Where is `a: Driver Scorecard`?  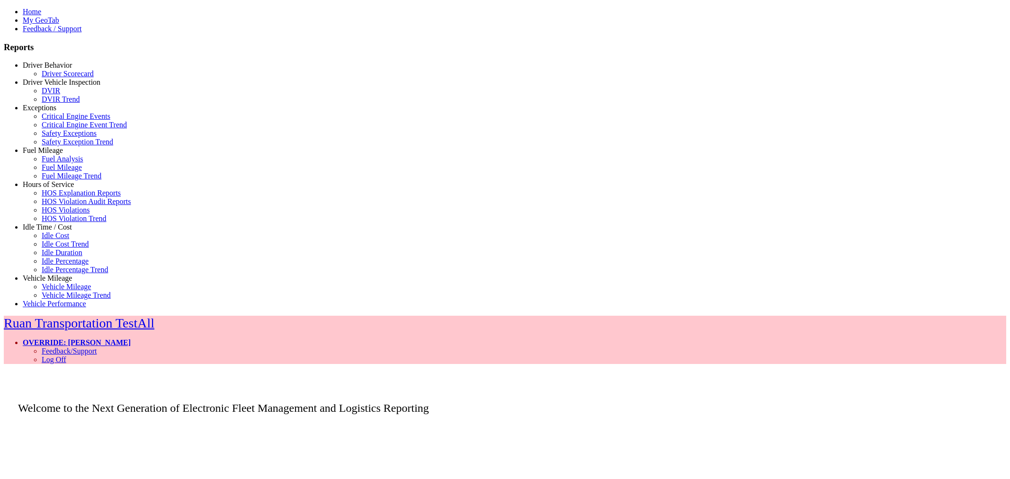 a: Driver Scorecard is located at coordinates (68, 73).